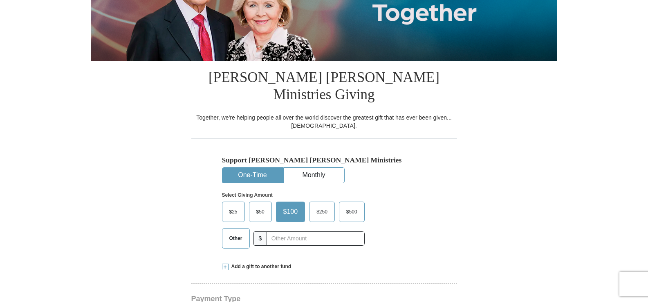 Image resolution: width=648 pixels, height=302 pixels. I want to click on div: Together, we're helping people all over the world discover the greatest gift that has ever been g..., so click(324, 122).